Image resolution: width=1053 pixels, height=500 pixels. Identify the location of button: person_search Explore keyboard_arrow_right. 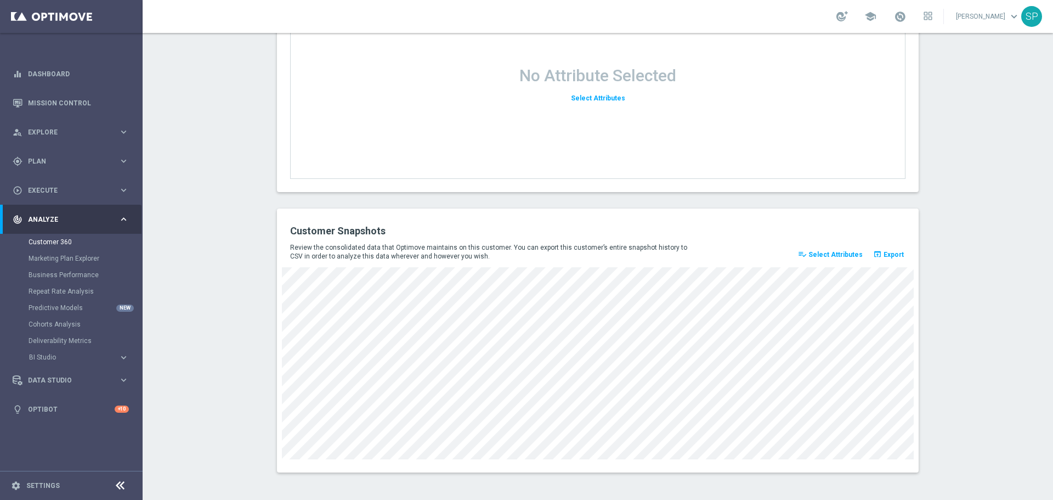
(71, 132).